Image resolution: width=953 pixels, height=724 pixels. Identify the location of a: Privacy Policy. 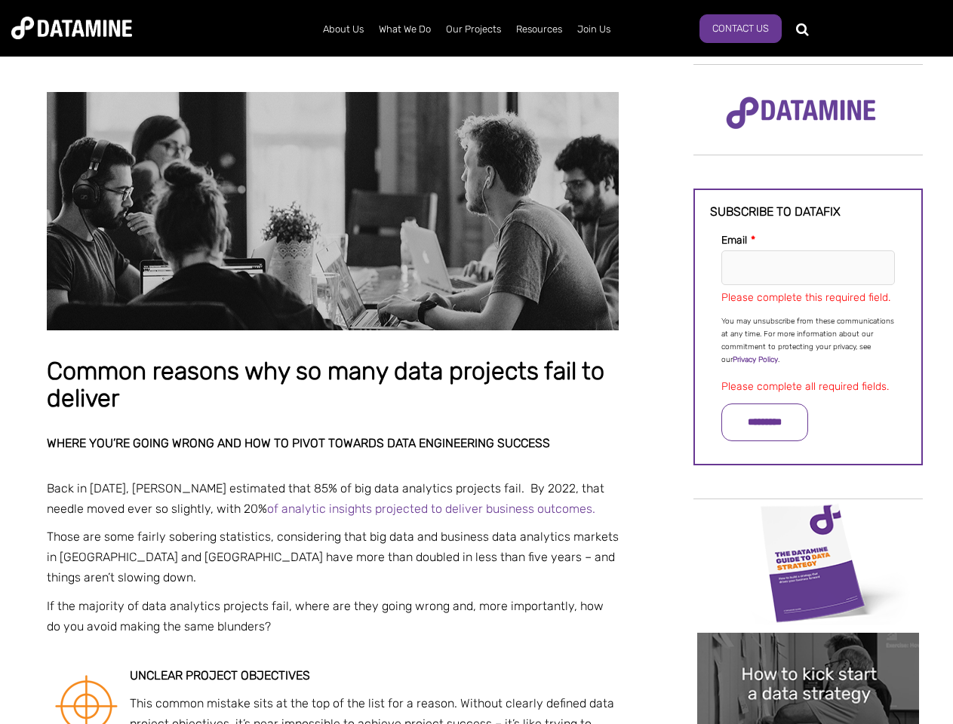
(755, 360).